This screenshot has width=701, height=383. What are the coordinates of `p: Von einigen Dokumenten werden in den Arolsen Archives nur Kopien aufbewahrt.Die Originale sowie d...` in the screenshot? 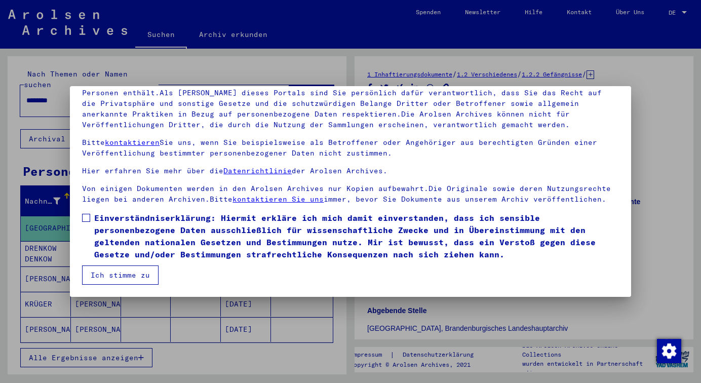 It's located at (350, 194).